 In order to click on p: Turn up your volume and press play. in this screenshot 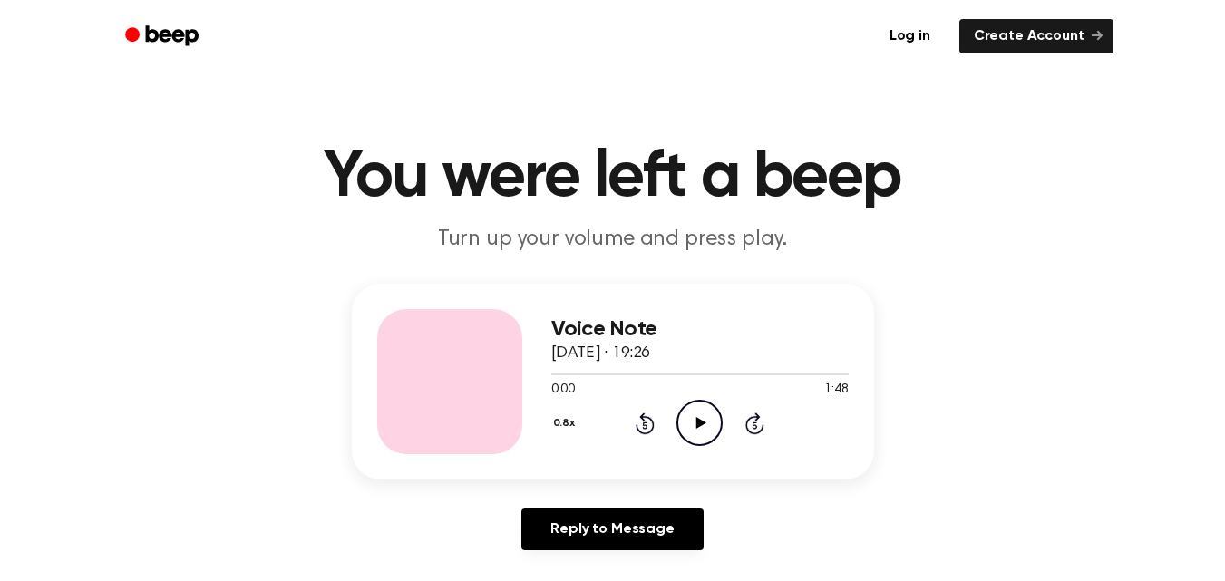, I will do `click(613, 239)`.